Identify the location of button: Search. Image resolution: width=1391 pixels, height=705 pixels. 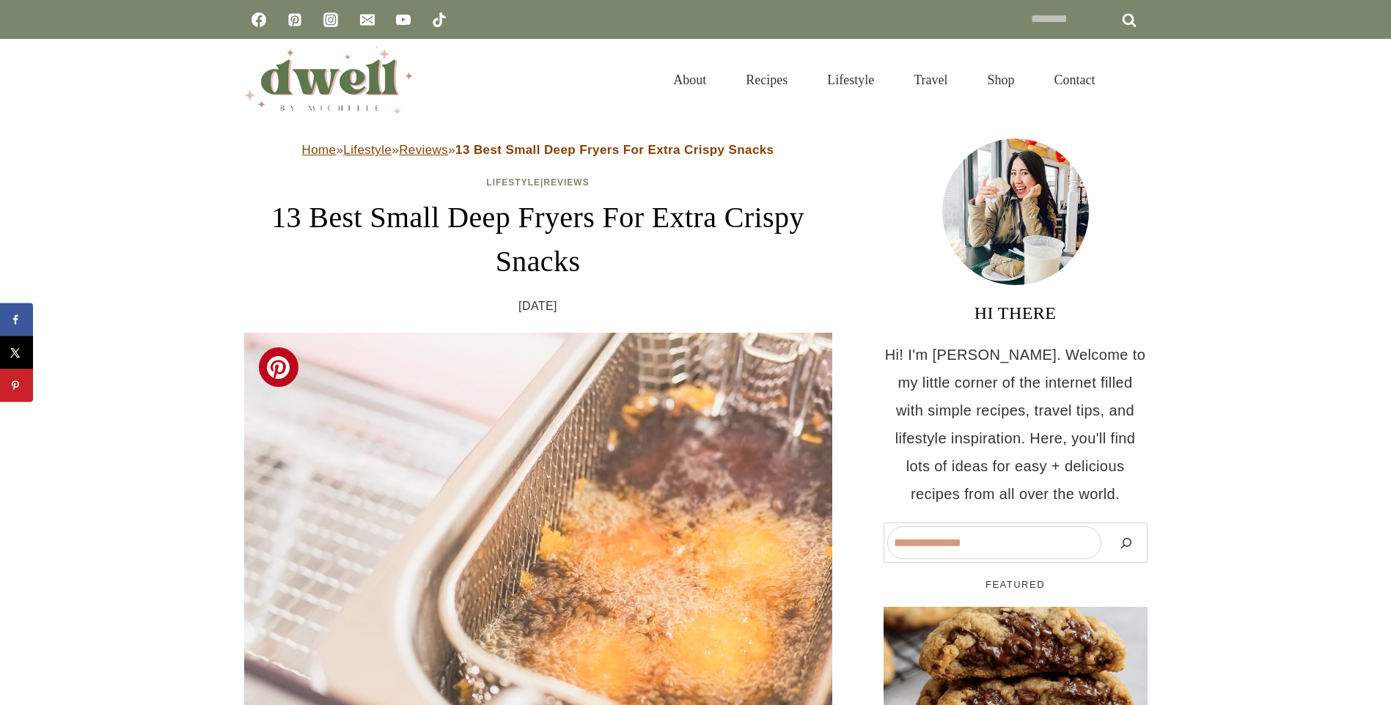
(1126, 542).